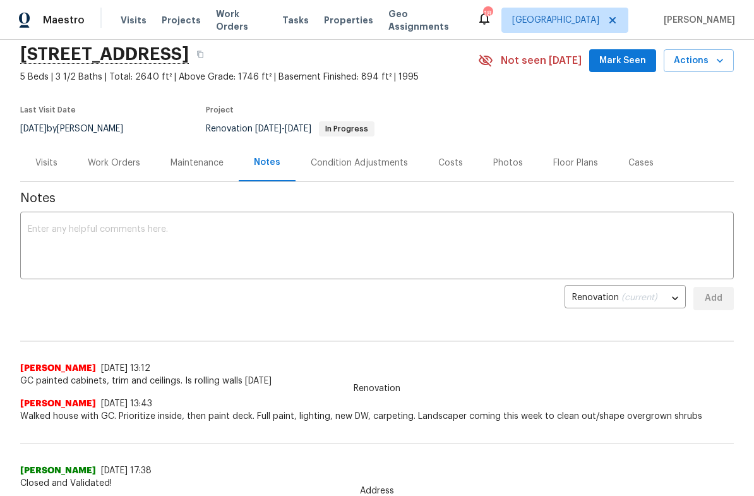 This screenshot has height=496, width=754. What do you see at coordinates (181, 20) in the screenshot?
I see `span: Projects` at bounding box center [181, 20].